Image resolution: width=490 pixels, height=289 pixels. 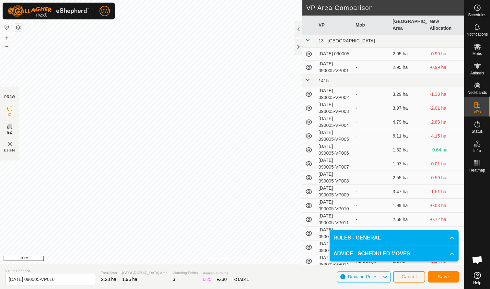 I want to click on button: Save, so click(x=443, y=277).